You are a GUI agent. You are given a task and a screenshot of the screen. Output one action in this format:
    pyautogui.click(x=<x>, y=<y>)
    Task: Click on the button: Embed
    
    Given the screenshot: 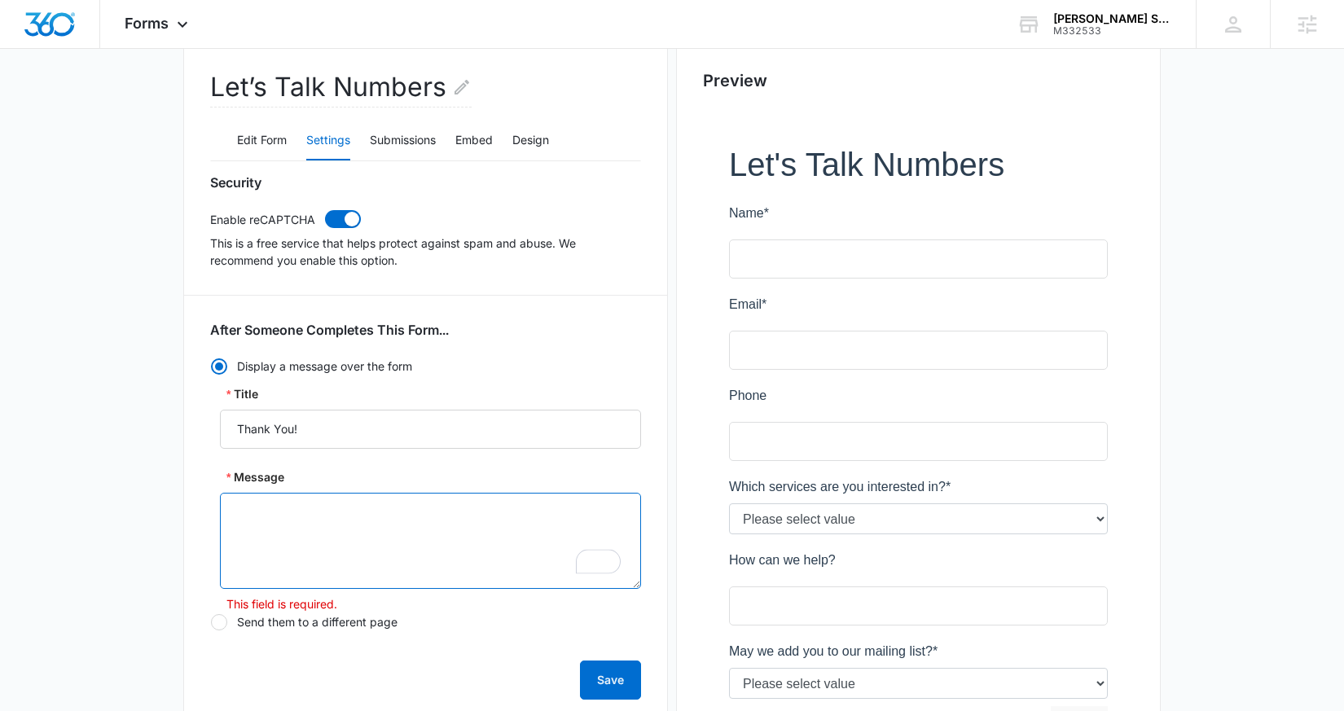 What is the action you would take?
    pyautogui.click(x=474, y=141)
    